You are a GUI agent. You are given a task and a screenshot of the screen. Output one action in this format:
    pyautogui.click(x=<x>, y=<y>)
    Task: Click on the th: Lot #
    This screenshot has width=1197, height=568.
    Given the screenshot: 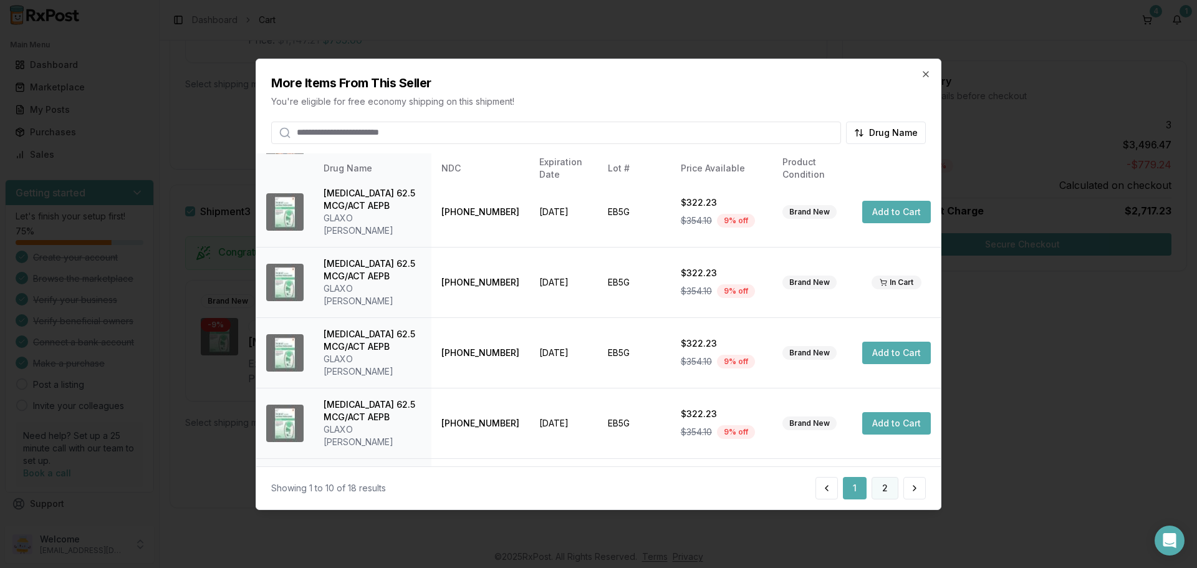 What is the action you would take?
    pyautogui.click(x=634, y=168)
    